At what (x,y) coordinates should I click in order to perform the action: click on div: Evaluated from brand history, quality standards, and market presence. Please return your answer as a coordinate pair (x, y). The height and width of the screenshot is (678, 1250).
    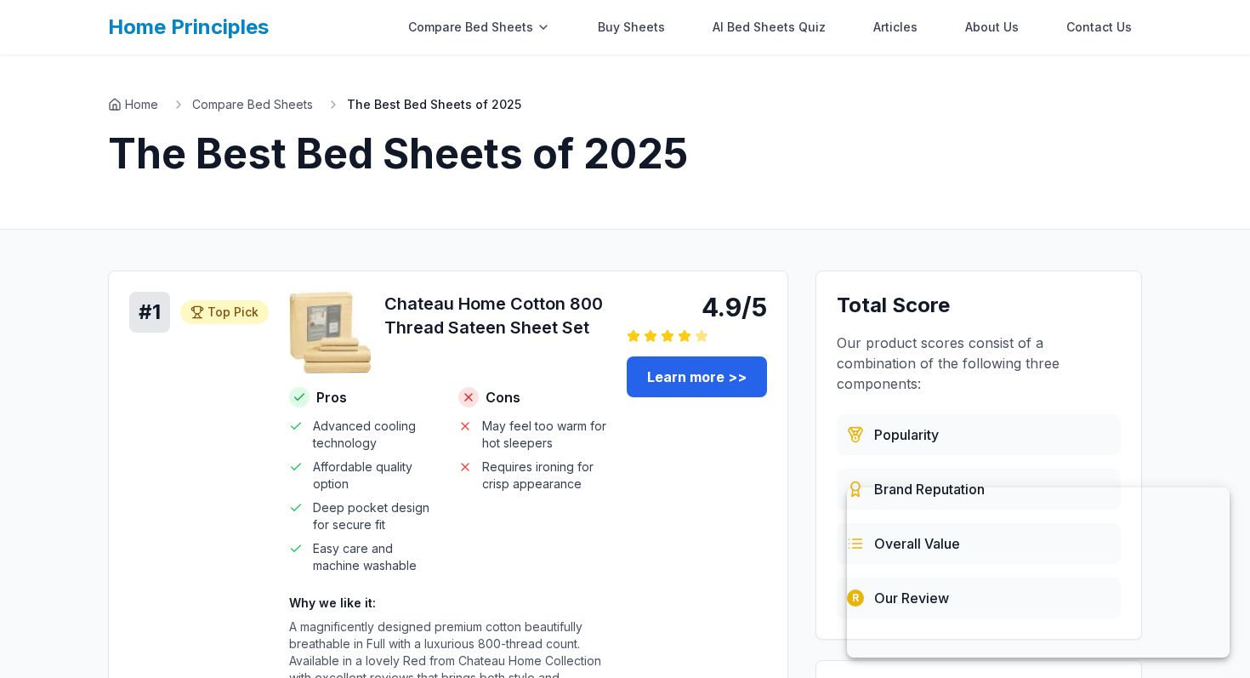
    Looking at the image, I should click on (979, 489).